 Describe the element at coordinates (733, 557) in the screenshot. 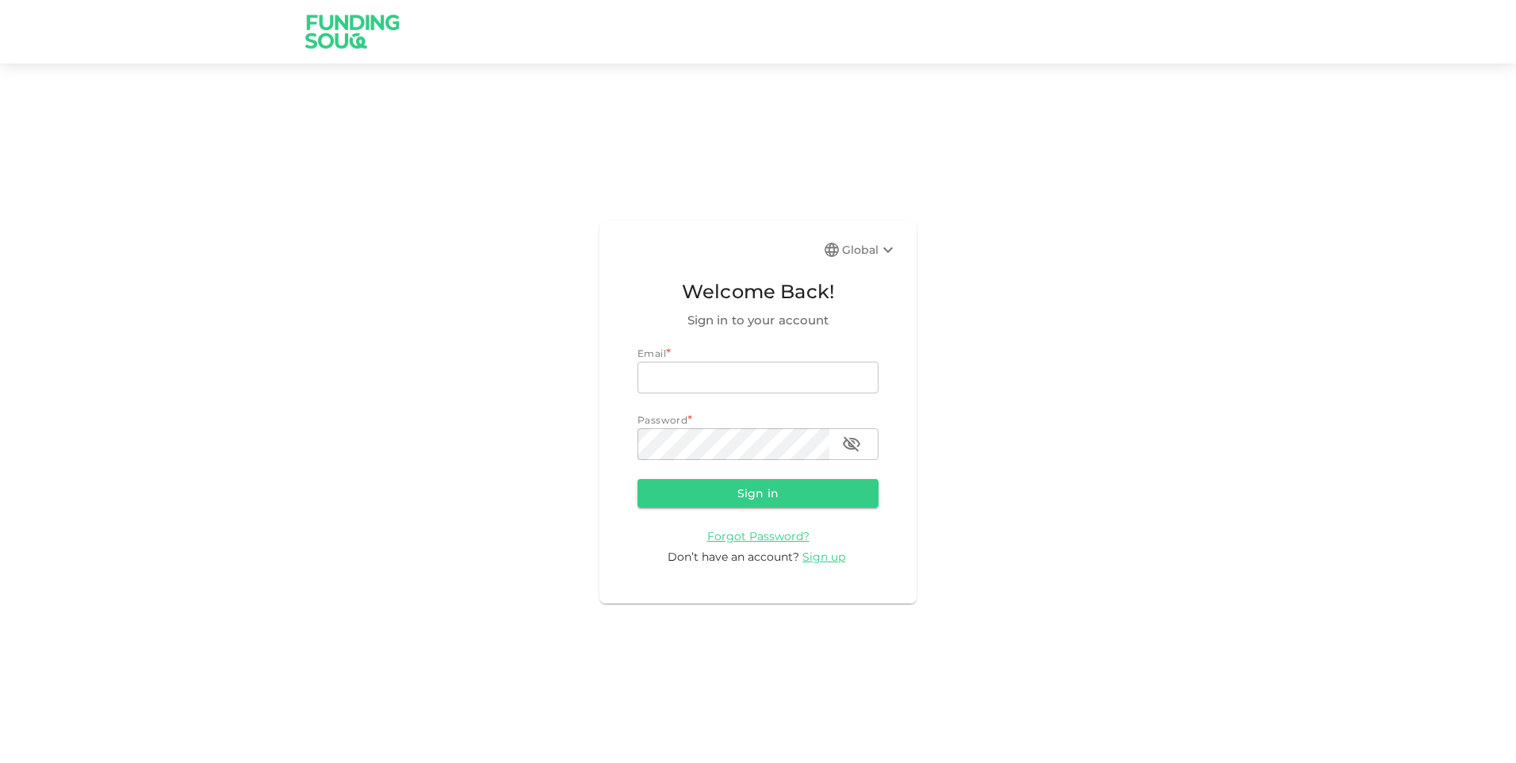

I see `span: Don’t have an account?` at that location.